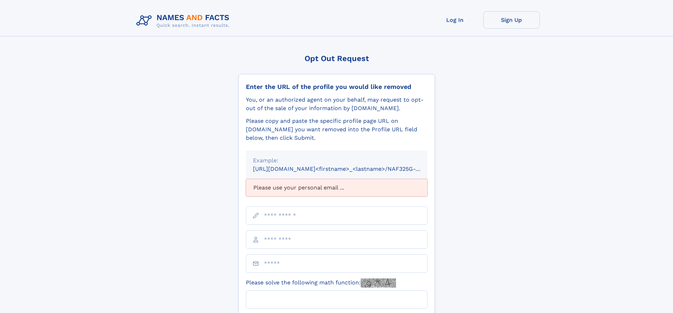 The width and height of the screenshot is (673, 313). I want to click on div: You, or an authorized agent on your behalf, may request to opt-out of the sale of your informatio..., so click(337, 104).